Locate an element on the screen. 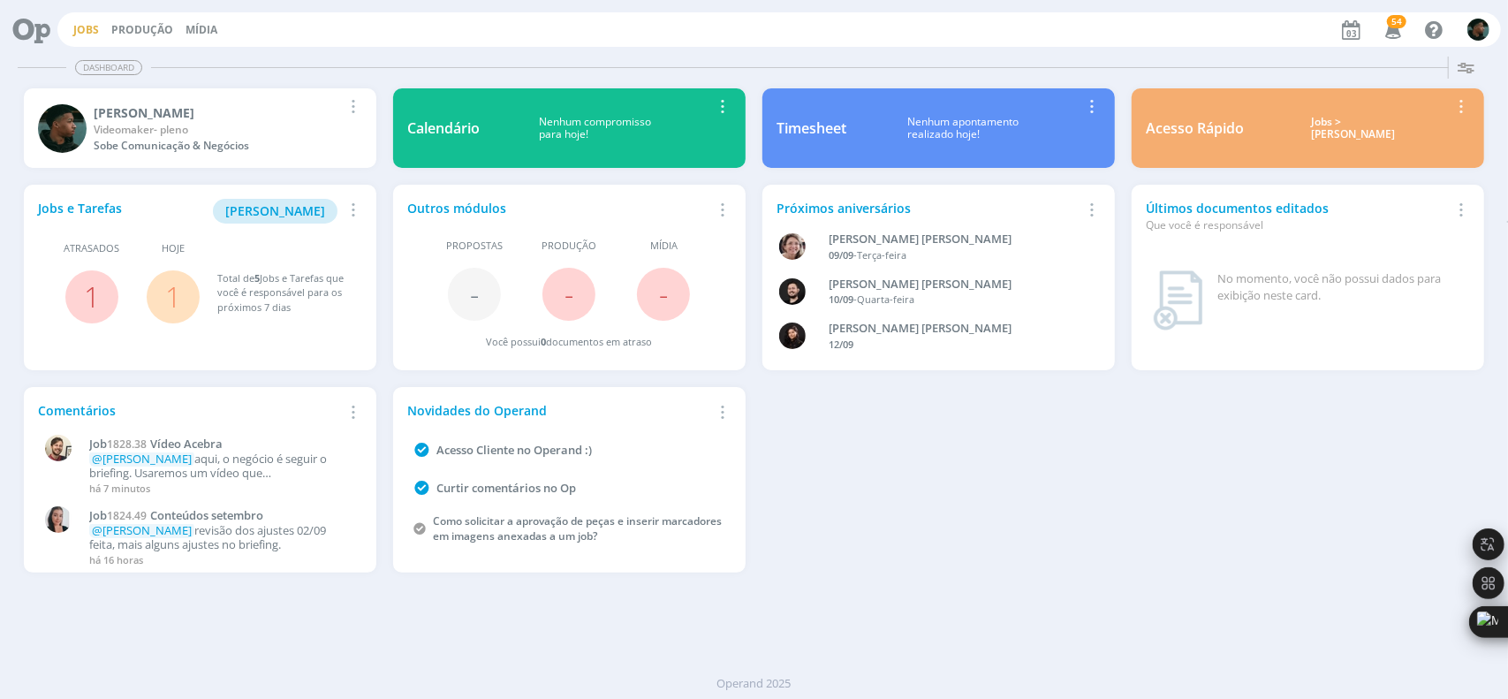 The width and height of the screenshot is (1508, 699). span: 10/09 is located at coordinates (841, 299).